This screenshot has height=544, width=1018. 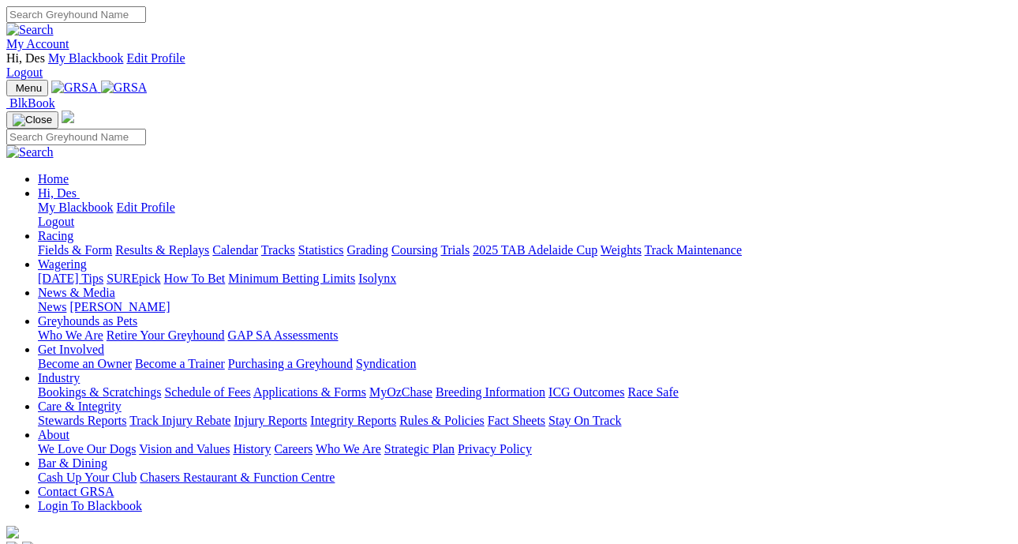 I want to click on a: Trials, so click(x=455, y=249).